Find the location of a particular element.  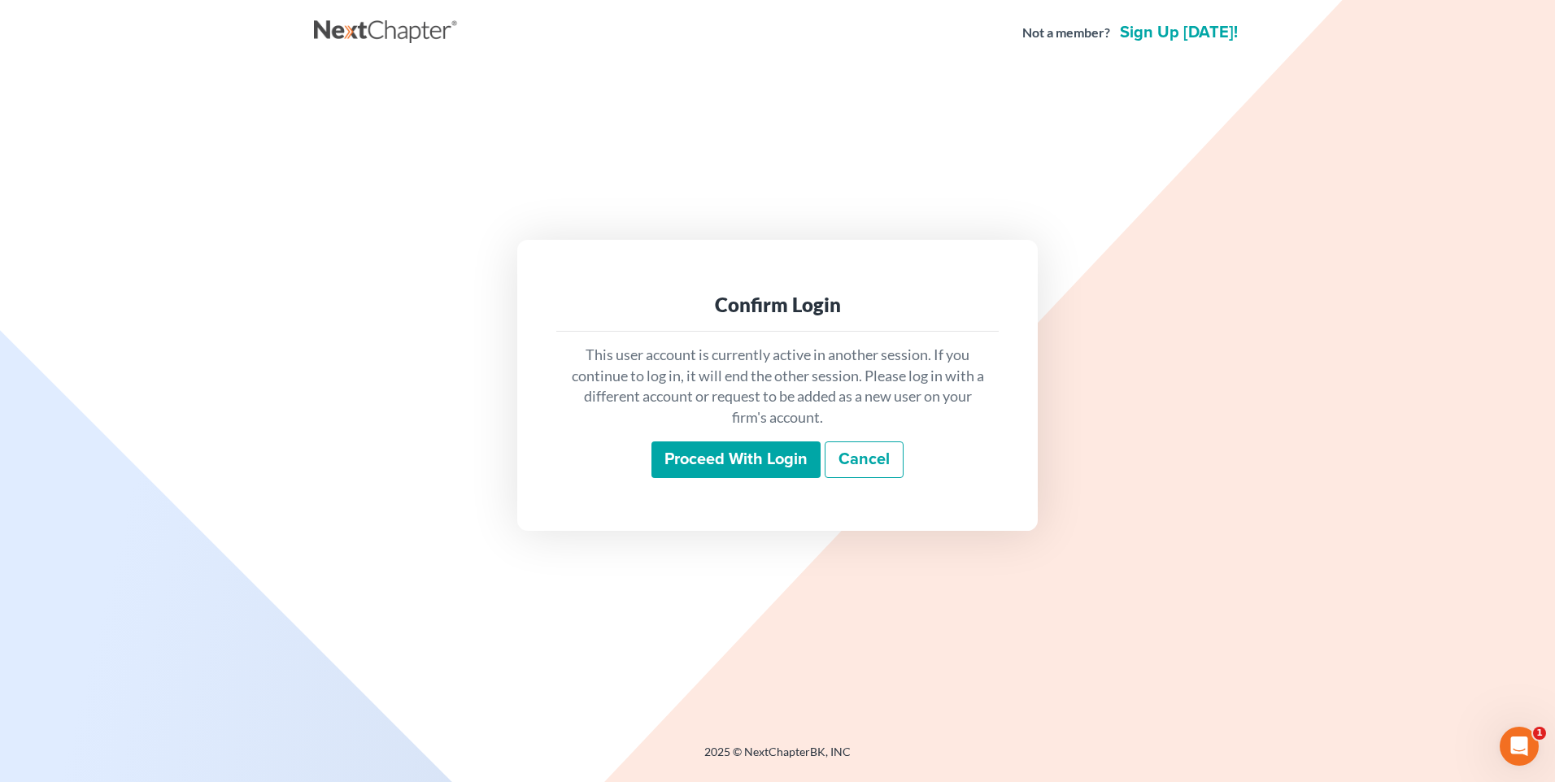

a: Cancel is located at coordinates (864, 460).